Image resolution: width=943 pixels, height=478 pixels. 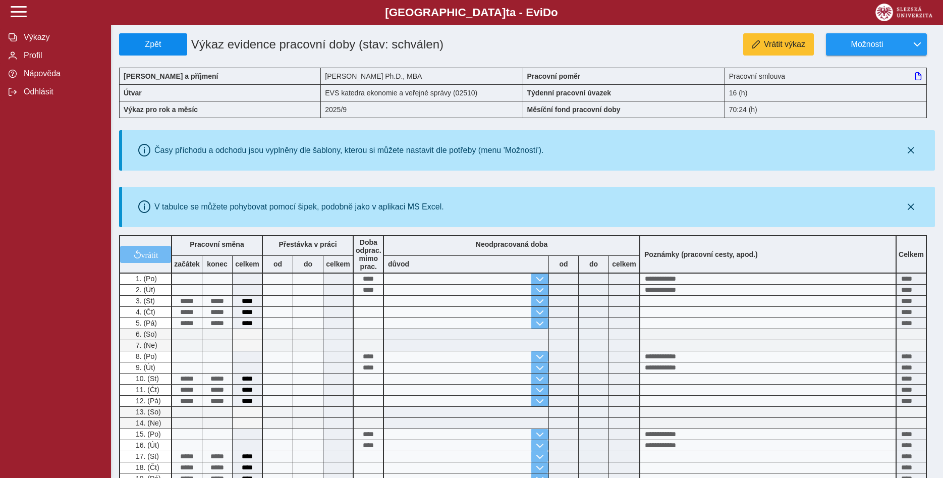 What do you see at coordinates (160, 109) in the screenshot?
I see `b: Výkaz pro rok a měsíc` at bounding box center [160, 109].